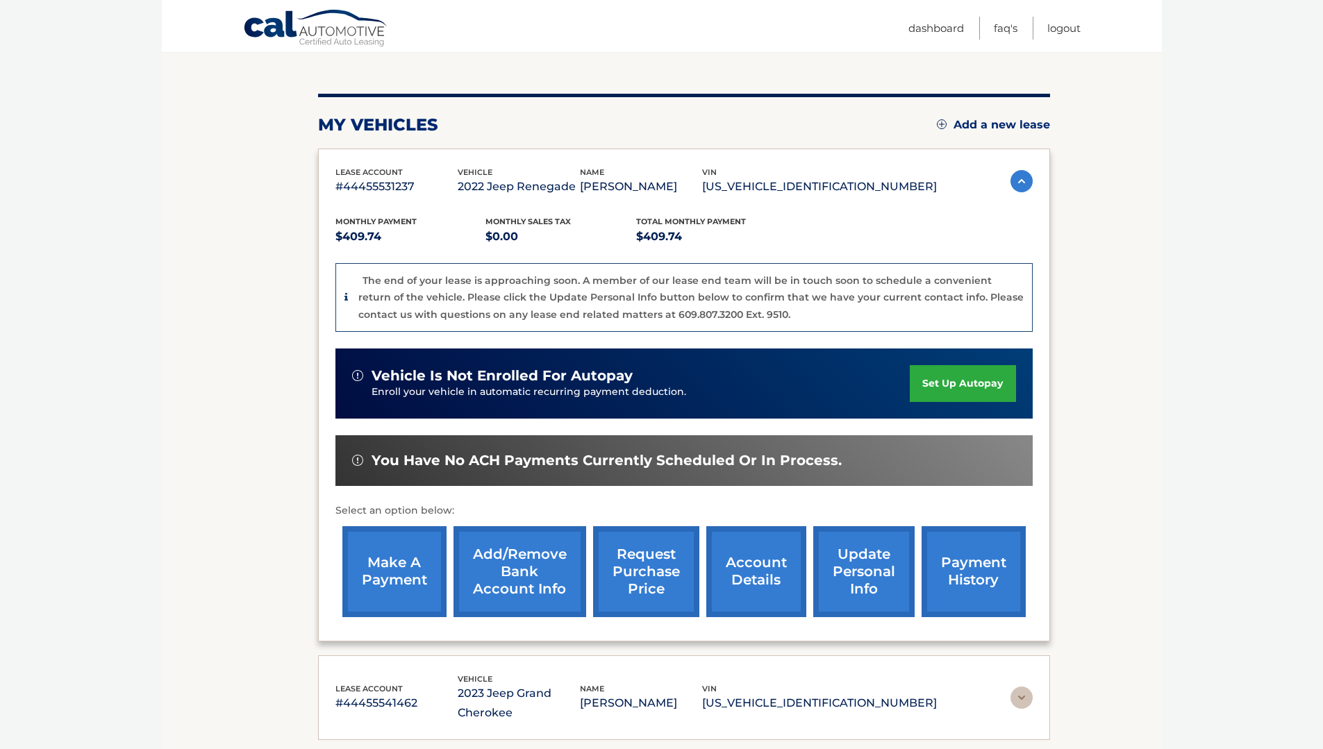 The image size is (1323, 749). I want to click on span: Total Monthly Payment, so click(691, 222).